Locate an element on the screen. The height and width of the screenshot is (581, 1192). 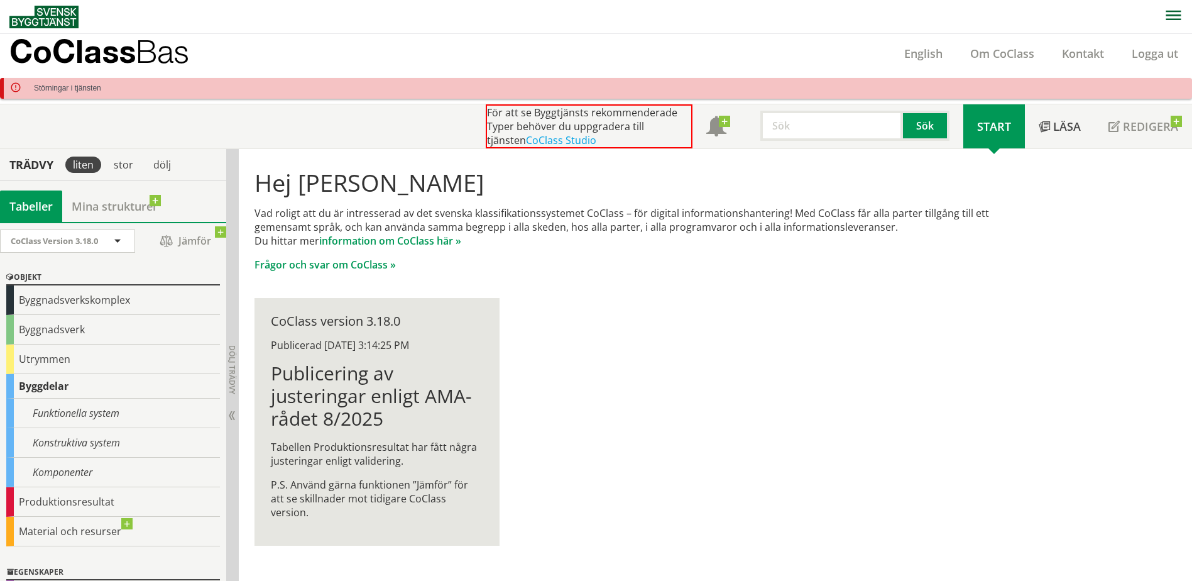
a: Kontakt is located at coordinates (1083, 53).